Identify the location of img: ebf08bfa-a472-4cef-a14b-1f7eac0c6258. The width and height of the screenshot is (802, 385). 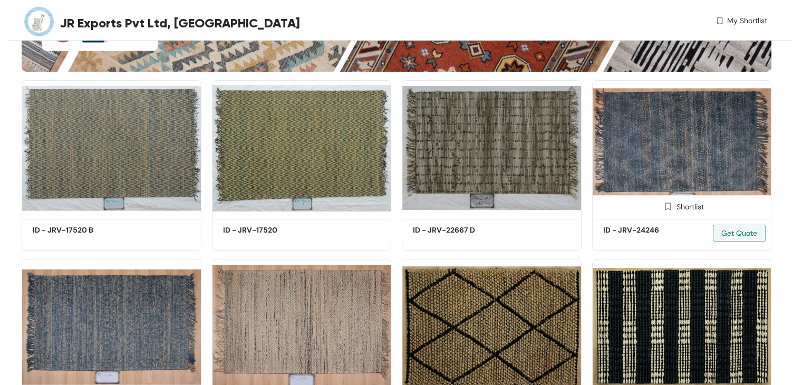
(302, 148).